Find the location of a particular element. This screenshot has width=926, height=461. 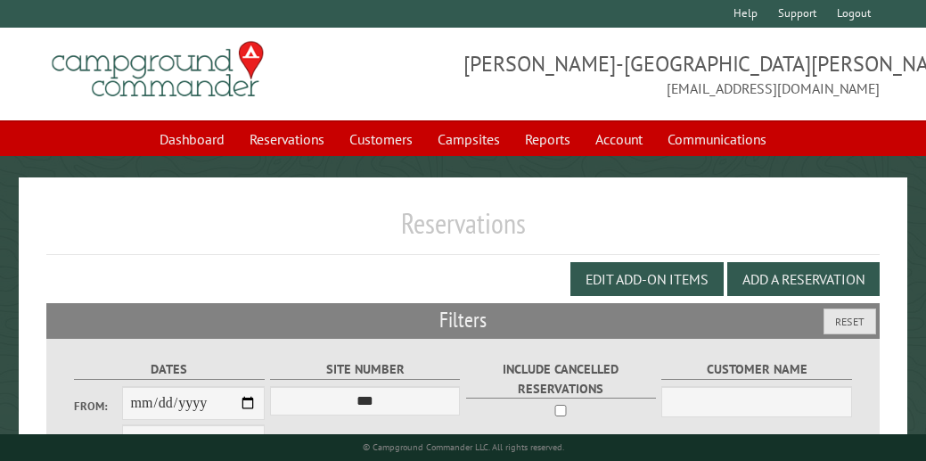

label: Site Number is located at coordinates (365, 369).